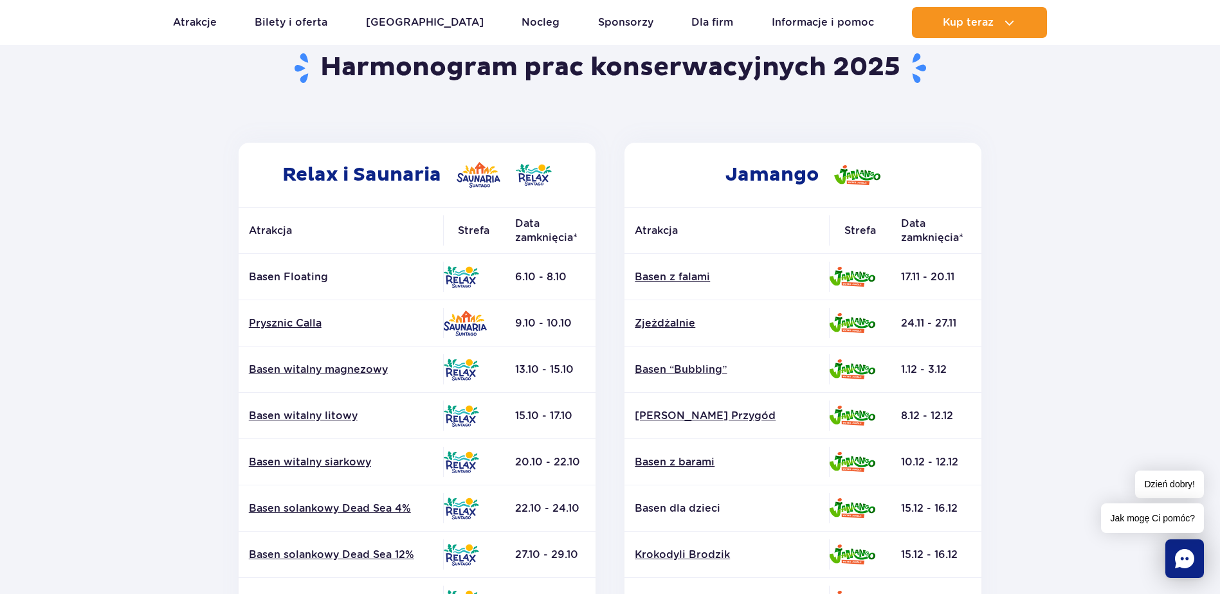 This screenshot has height=594, width=1220. I want to click on td: 6.10 - 8.10, so click(550, 277).